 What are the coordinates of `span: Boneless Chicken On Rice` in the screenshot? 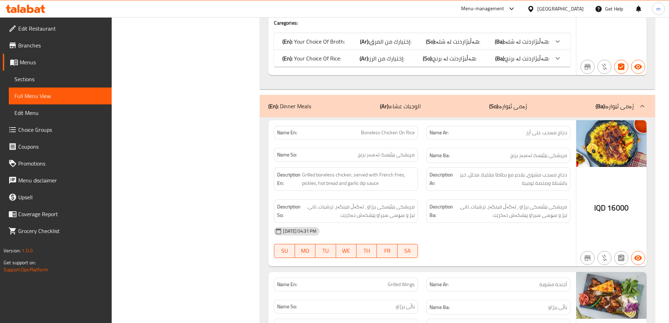 It's located at (388, 132).